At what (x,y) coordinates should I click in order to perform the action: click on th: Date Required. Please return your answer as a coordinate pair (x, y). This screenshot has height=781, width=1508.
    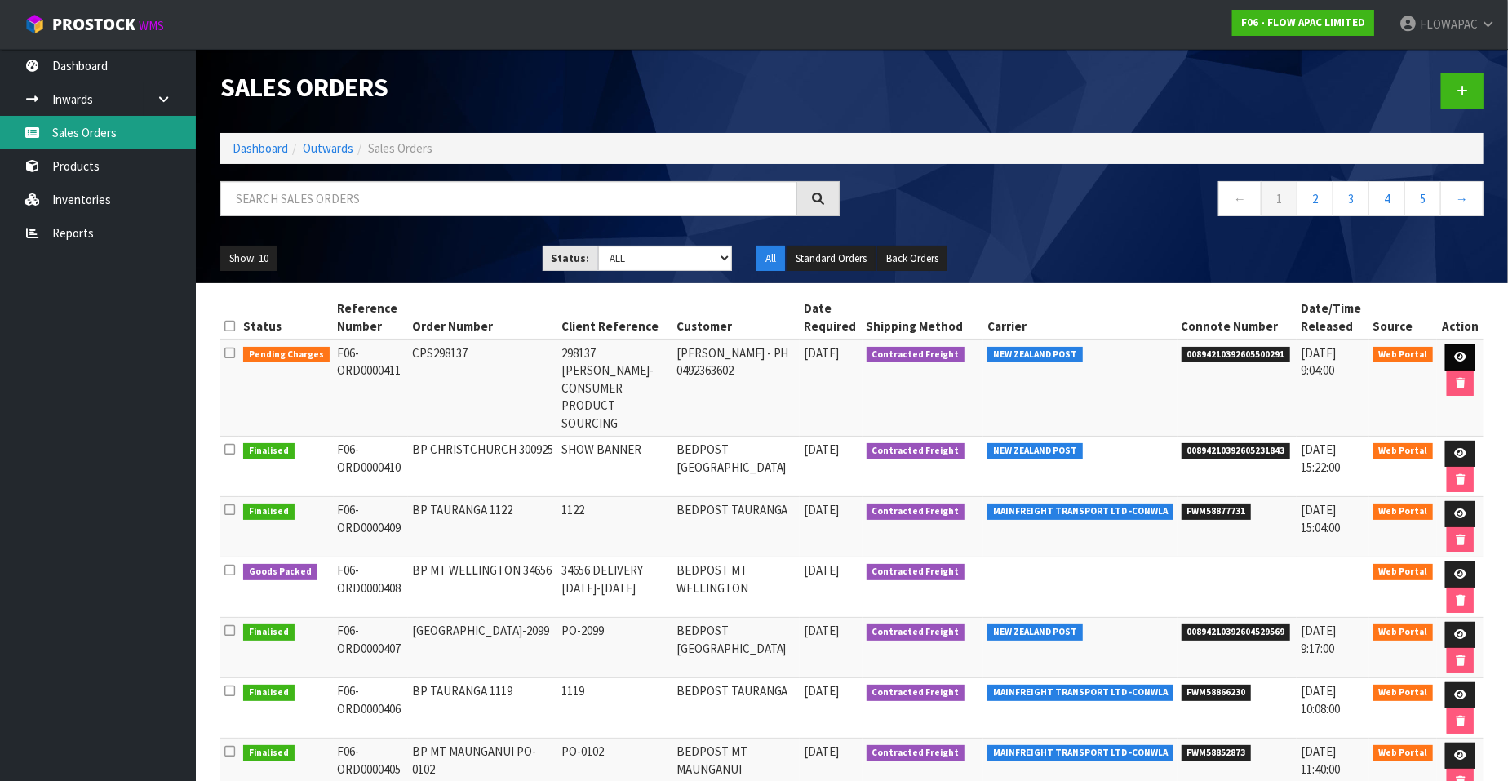
    Looking at the image, I should click on (831, 317).